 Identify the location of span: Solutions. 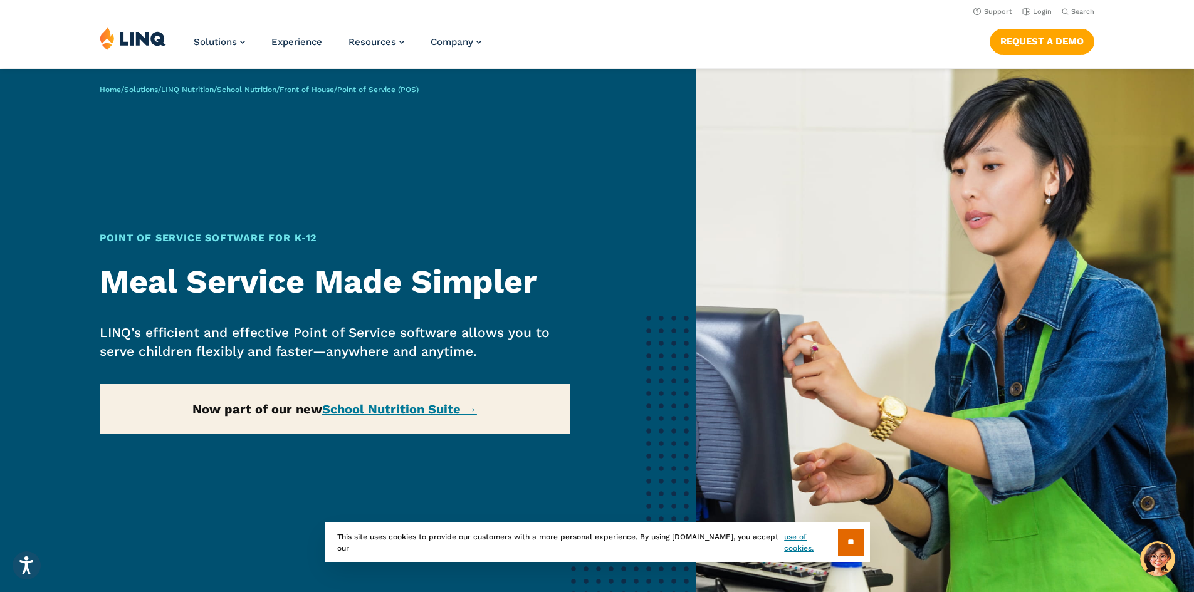
(215, 42).